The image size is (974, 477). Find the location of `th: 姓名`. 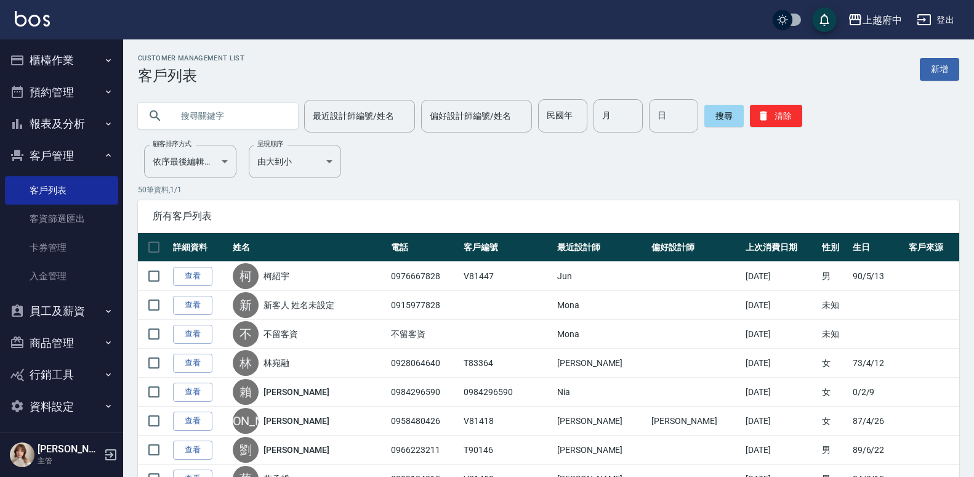

th: 姓名 is located at coordinates (309, 247).